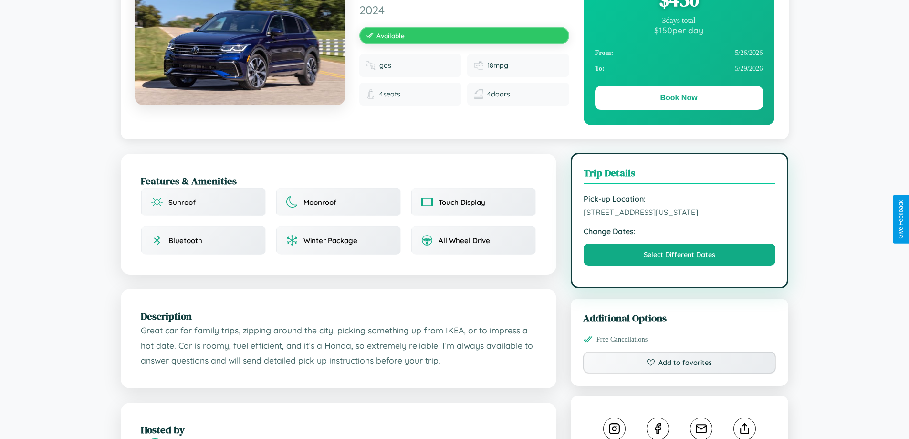  I want to click on span: Winter Package, so click(330, 240).